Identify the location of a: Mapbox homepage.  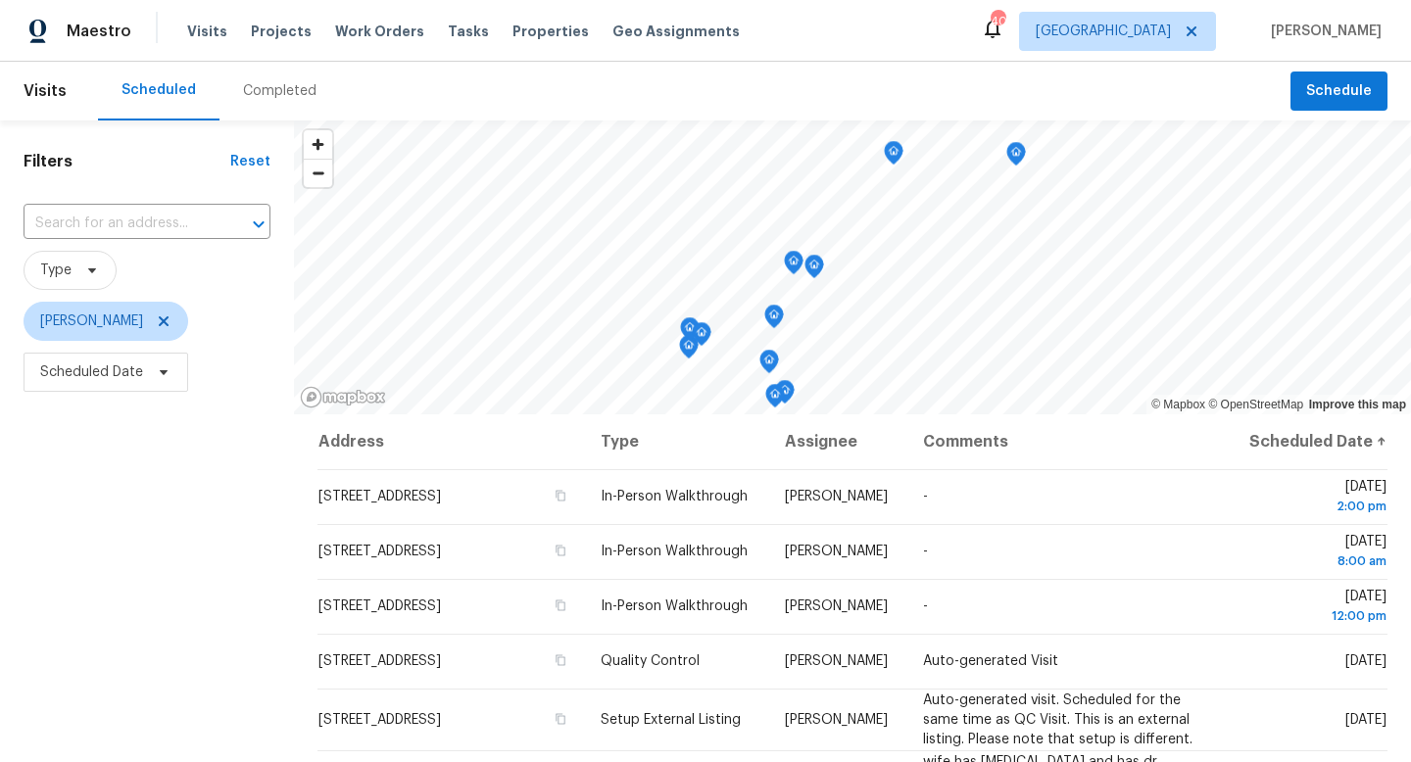
(343, 397).